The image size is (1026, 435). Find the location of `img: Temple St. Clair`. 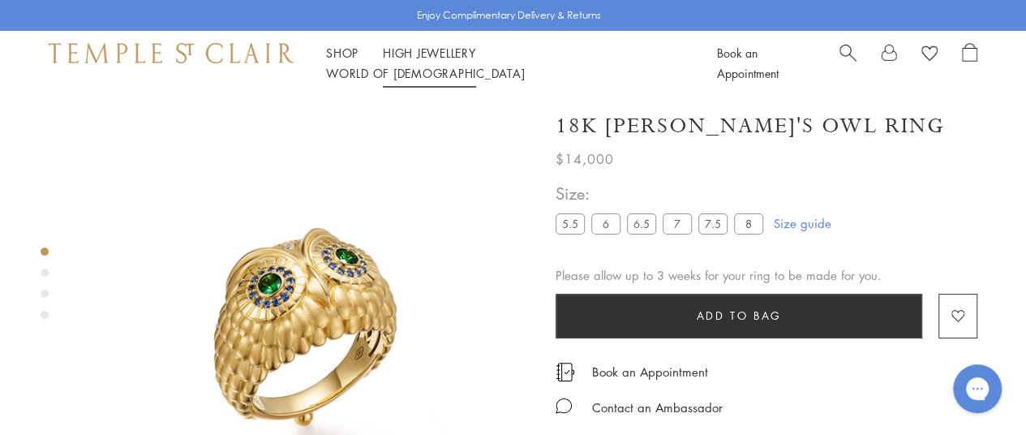

img: Temple St. Clair is located at coordinates (171, 53).